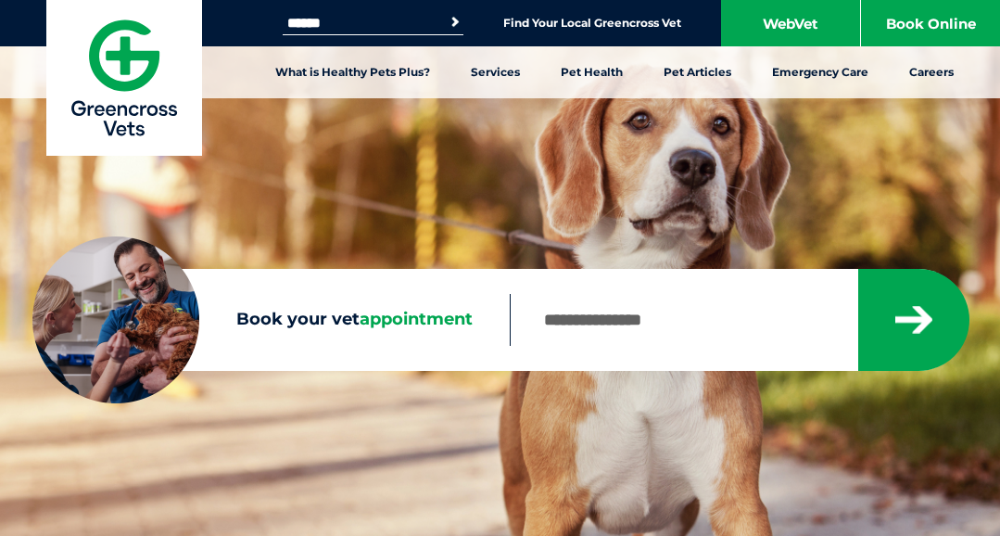  Describe the element at coordinates (820, 72) in the screenshot. I see `a: Emergency Care` at that location.